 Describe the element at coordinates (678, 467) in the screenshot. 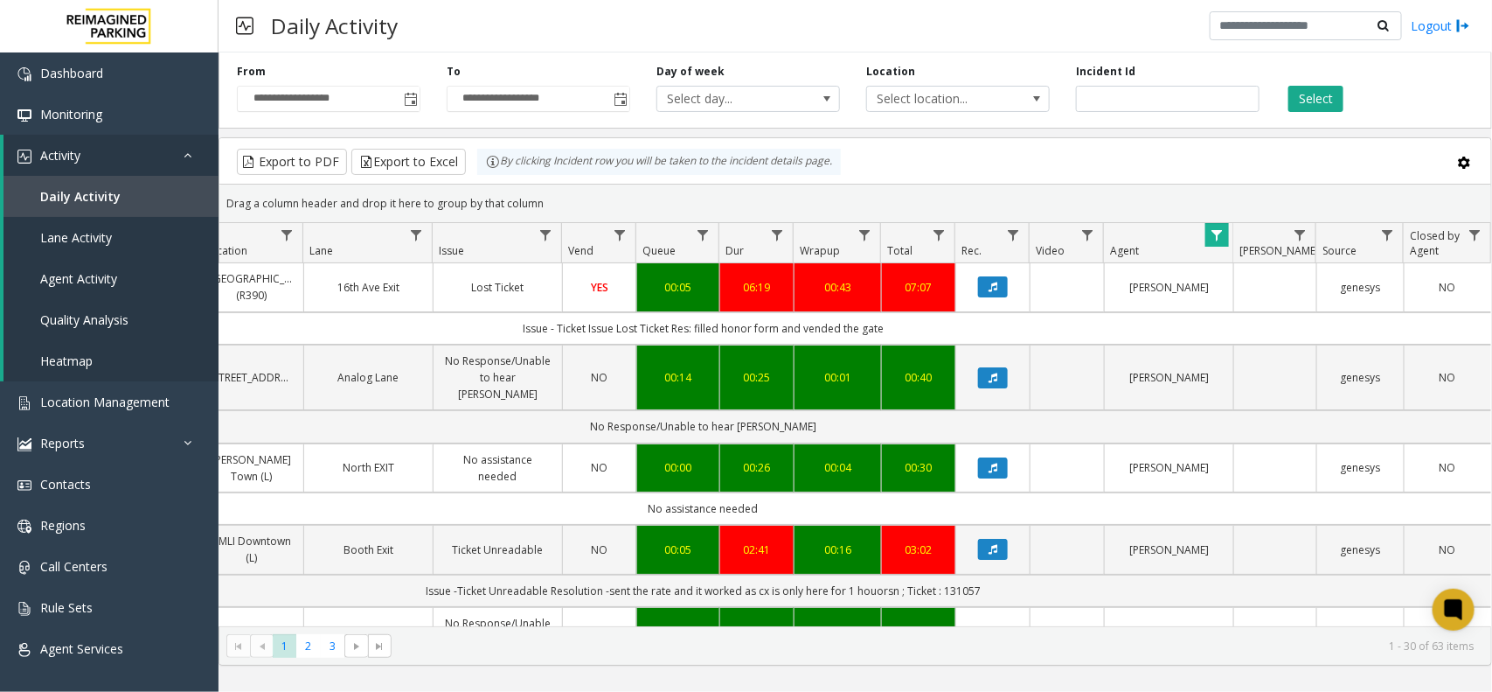

I see `div: 00:00` at that location.